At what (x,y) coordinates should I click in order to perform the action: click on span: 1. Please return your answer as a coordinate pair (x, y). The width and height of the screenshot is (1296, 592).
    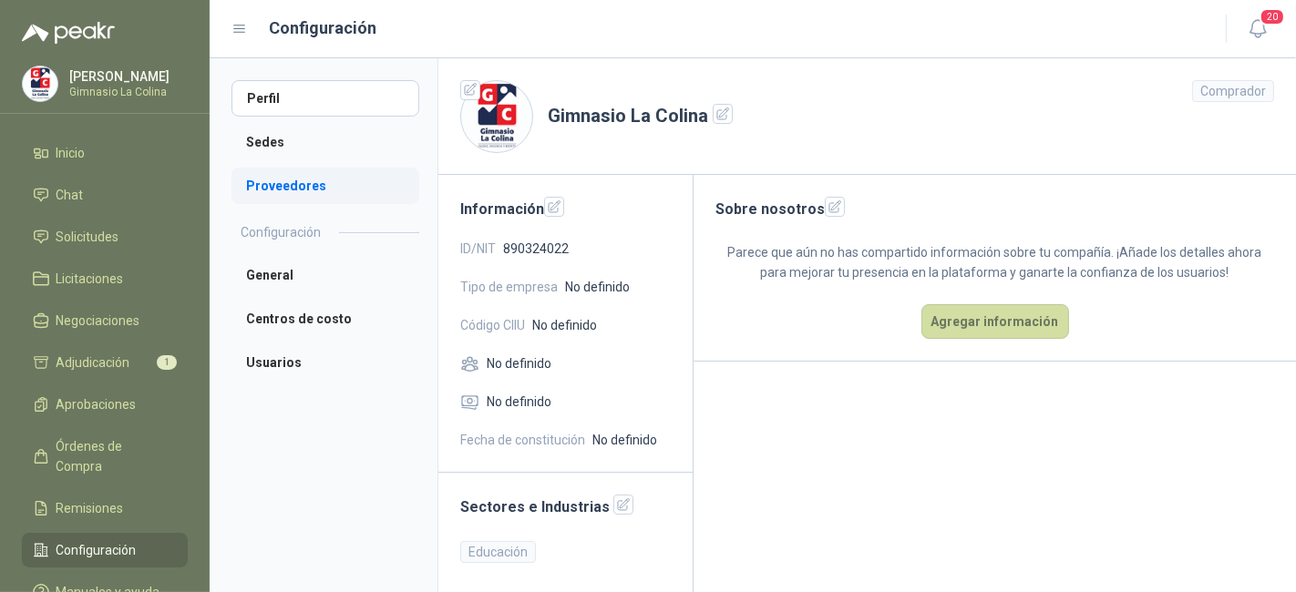
    Looking at the image, I should click on (167, 363).